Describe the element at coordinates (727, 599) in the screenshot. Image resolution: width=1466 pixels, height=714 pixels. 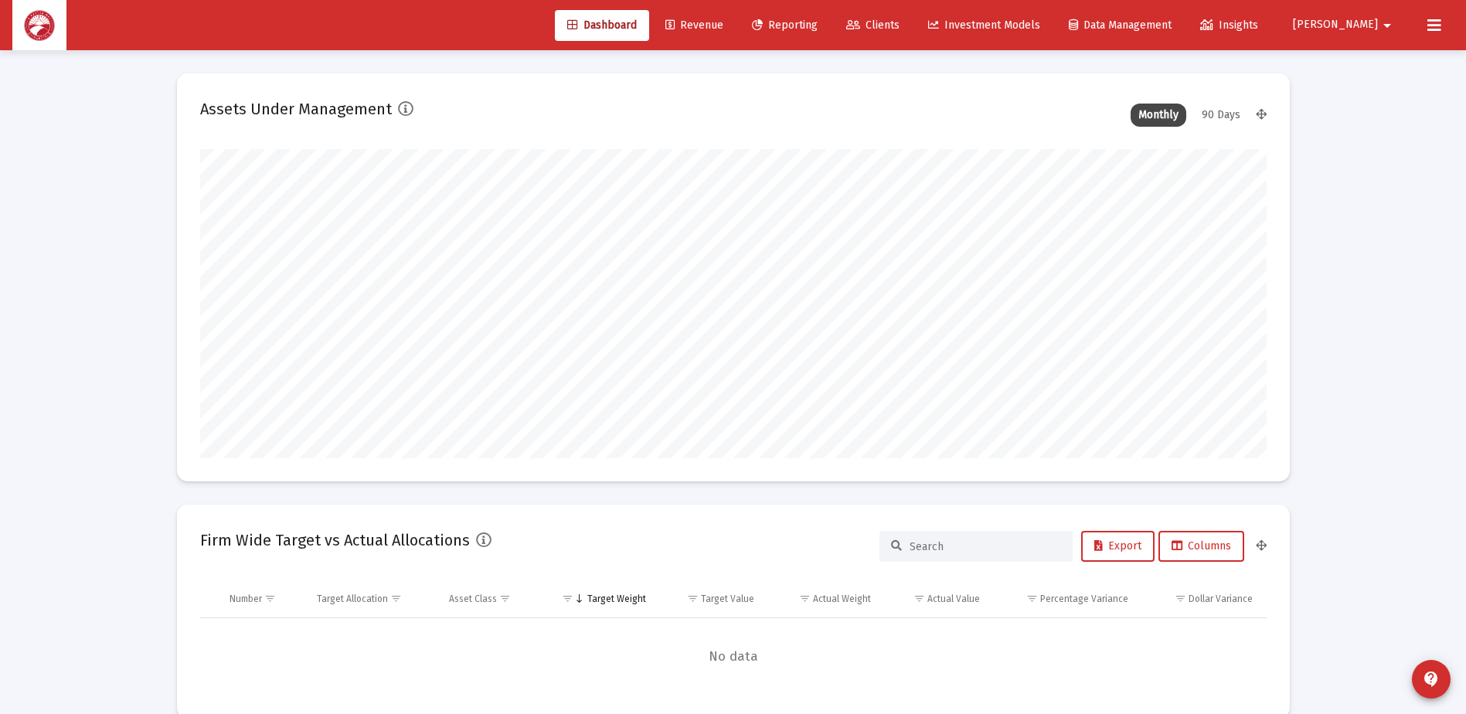
I see `div: Target Value` at that location.